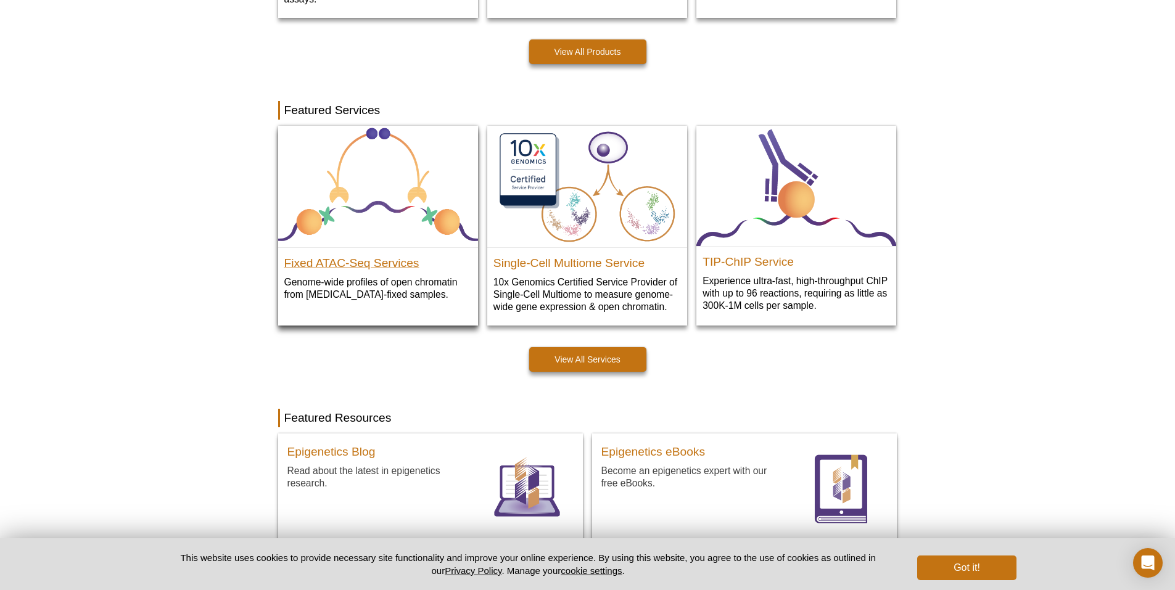  What do you see at coordinates (796, 259) in the screenshot?
I see `h2: TIP-ChIP Service` at bounding box center [796, 259].